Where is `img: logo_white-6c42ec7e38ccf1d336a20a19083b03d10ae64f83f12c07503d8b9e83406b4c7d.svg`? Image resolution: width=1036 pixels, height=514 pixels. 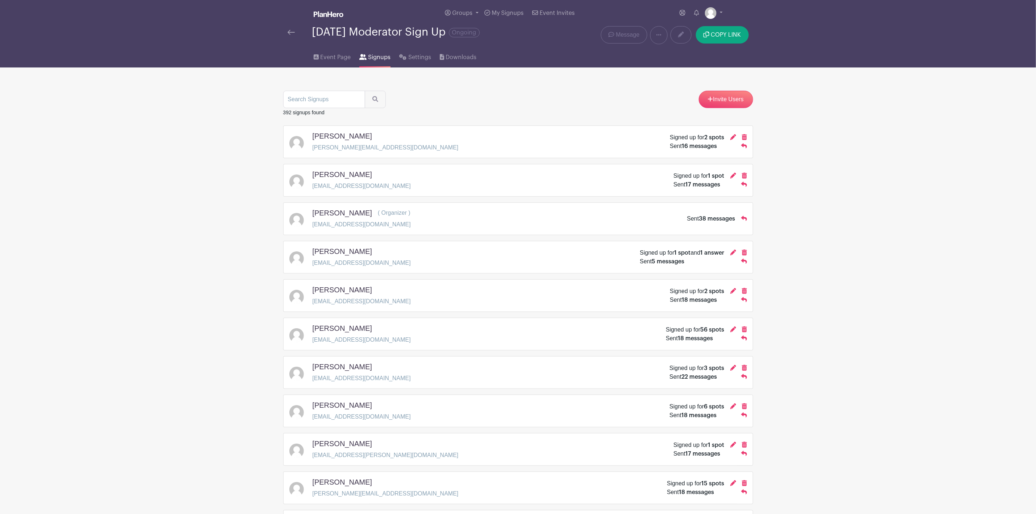
img: logo_white-6c42ec7e38ccf1d336a20a19083b03d10ae64f83f12c07503d8b9e83406b4c7d.svg is located at coordinates (329, 14).